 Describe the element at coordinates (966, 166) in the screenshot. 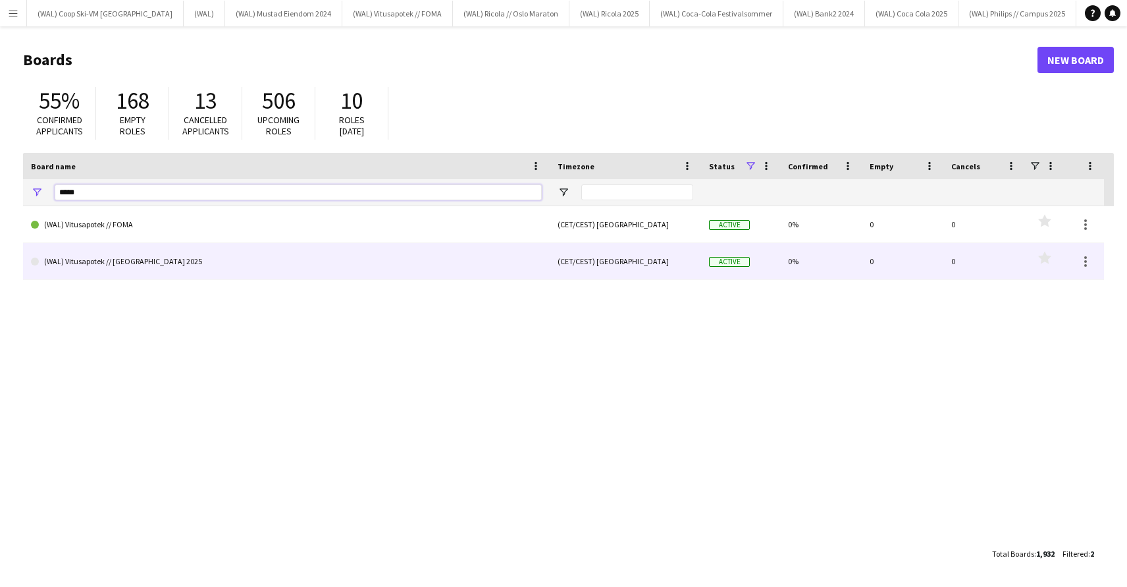

I see `span: Cancels` at that location.